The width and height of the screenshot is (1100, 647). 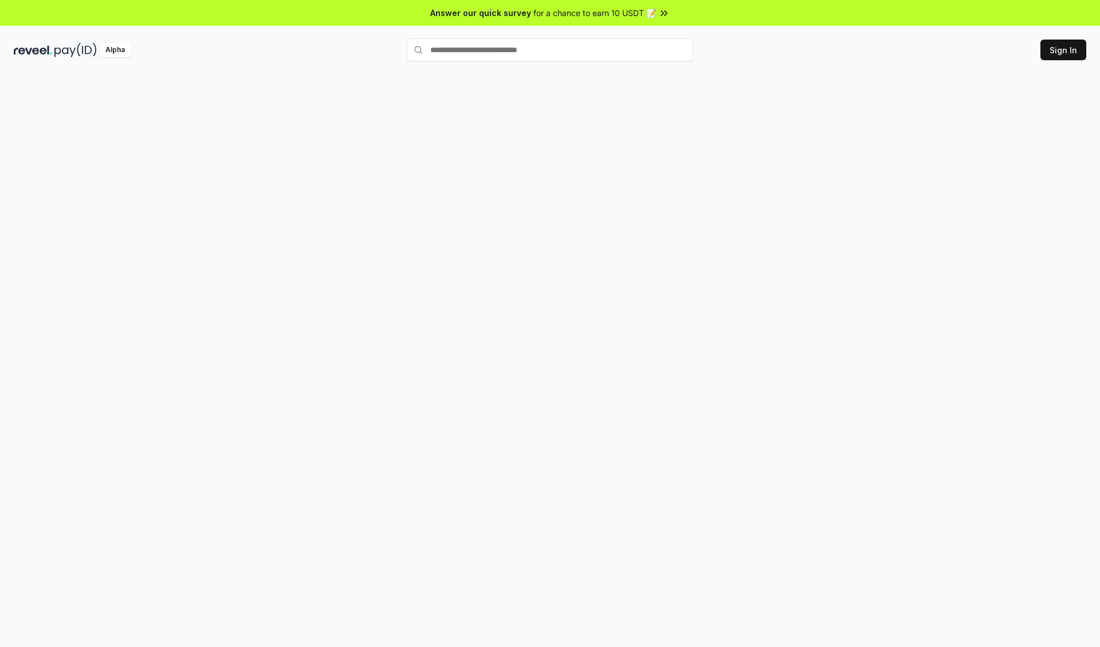 I want to click on span: for a chance to earn 10 USDT 📝, so click(x=595, y=13).